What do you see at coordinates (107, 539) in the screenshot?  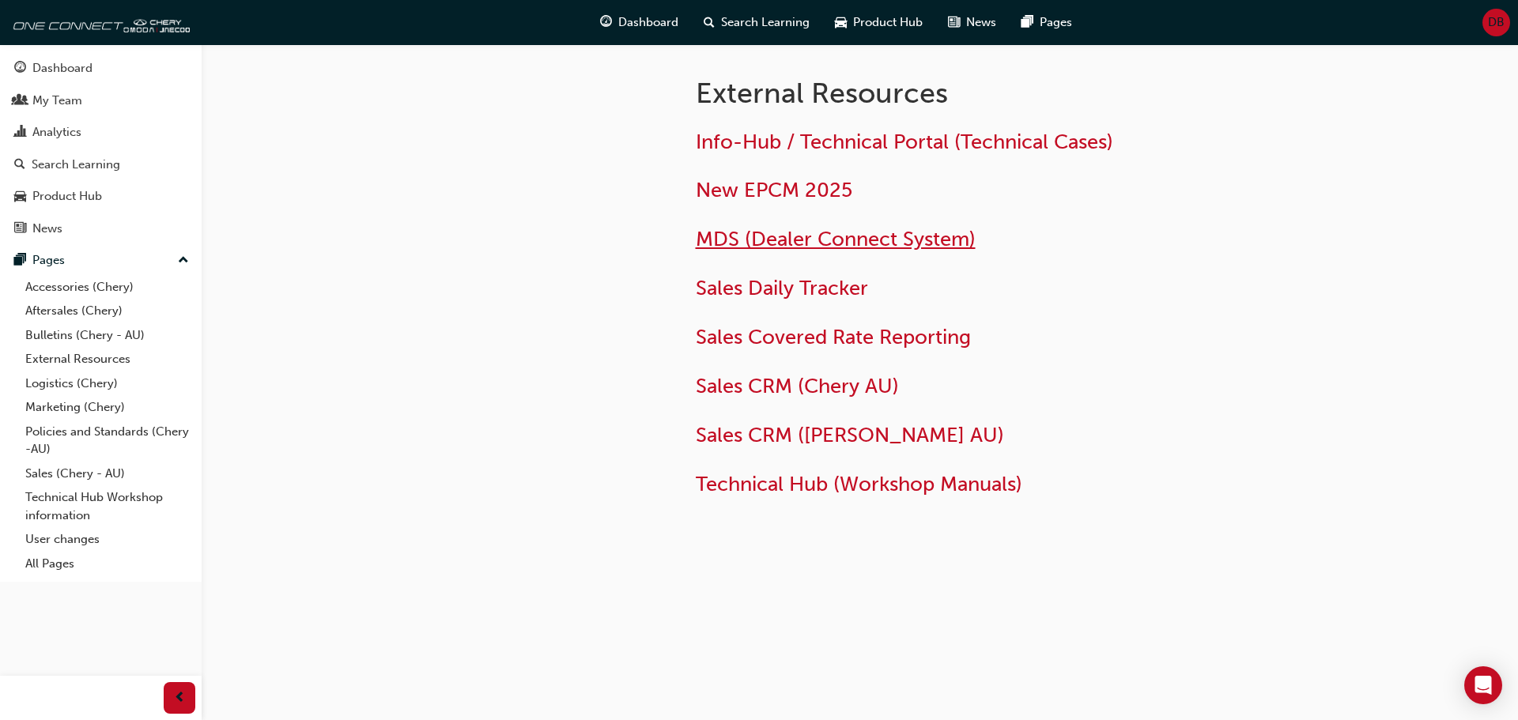 I see `a: User changes` at bounding box center [107, 539].